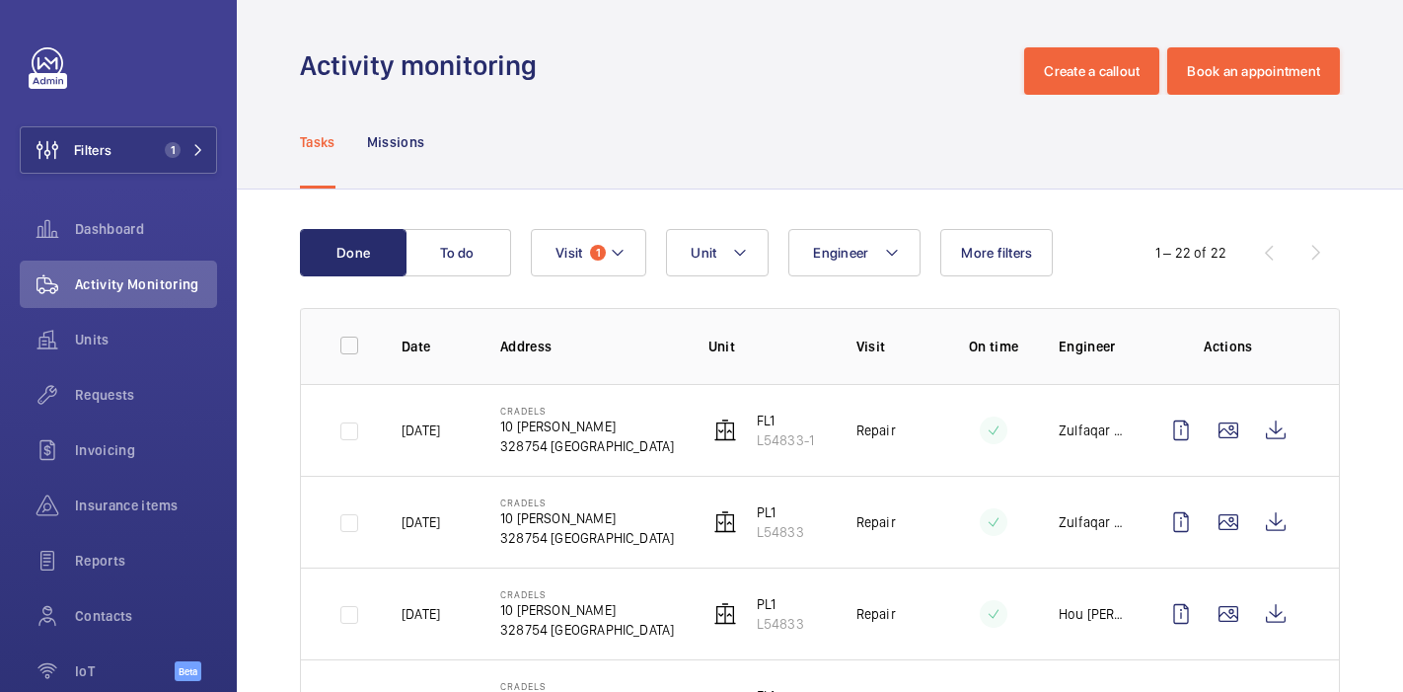 This screenshot has width=1403, height=692. Describe the element at coordinates (424, 65) in the screenshot. I see `h1: Activity monitoring` at that location.